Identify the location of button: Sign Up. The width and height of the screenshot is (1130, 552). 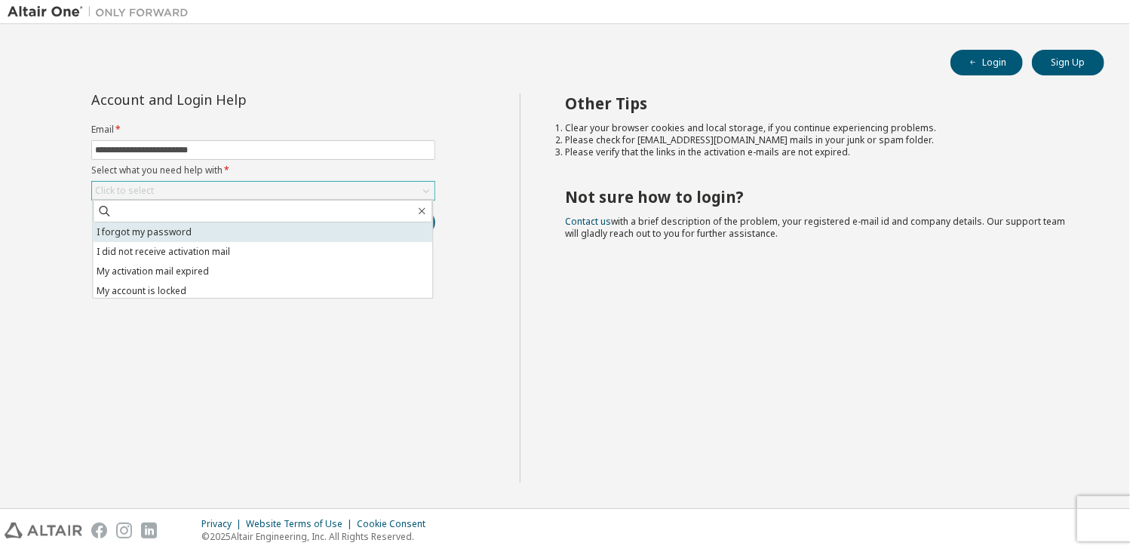
(1068, 63).